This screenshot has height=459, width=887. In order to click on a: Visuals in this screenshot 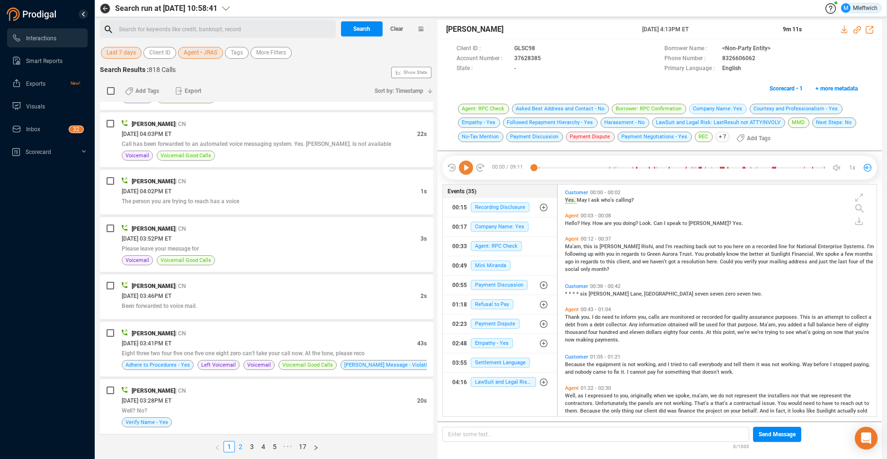, I will do `click(46, 106)`.